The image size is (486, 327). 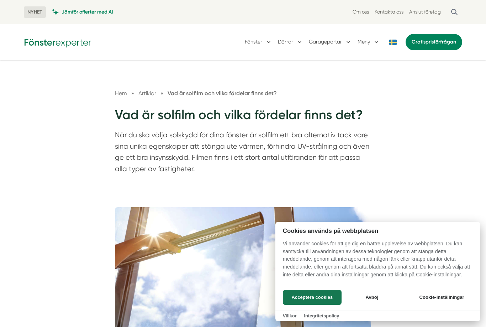 What do you see at coordinates (312, 297) in the screenshot?
I see `button: Acceptera cookies` at bounding box center [312, 297].